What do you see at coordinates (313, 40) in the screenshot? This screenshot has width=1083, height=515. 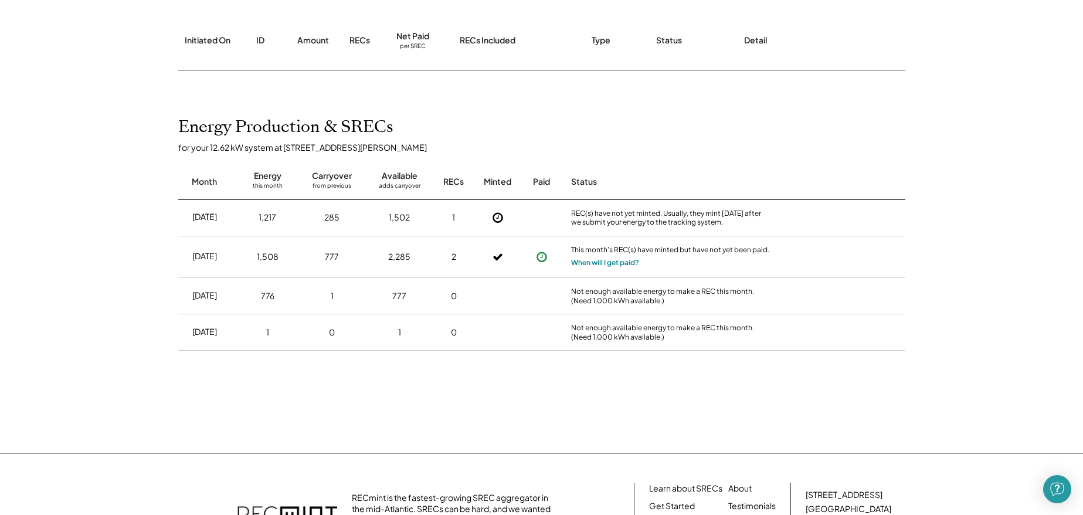 I see `div: Amount` at bounding box center [313, 40].